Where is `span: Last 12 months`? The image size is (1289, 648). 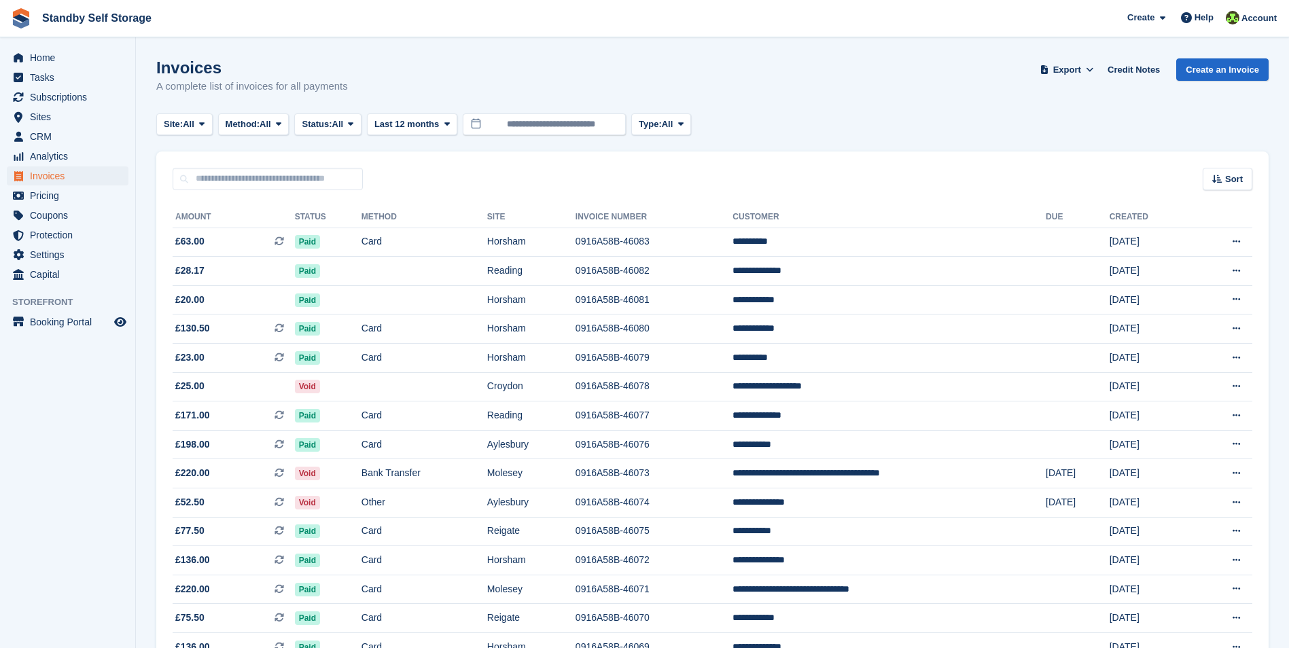 span: Last 12 months is located at coordinates (406, 124).